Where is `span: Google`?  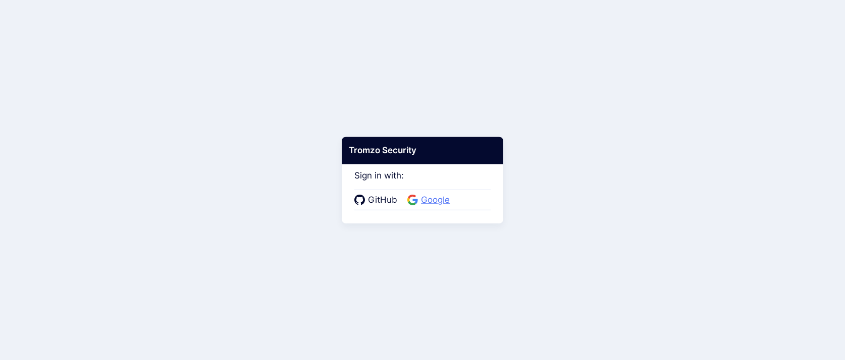 span: Google is located at coordinates (435, 200).